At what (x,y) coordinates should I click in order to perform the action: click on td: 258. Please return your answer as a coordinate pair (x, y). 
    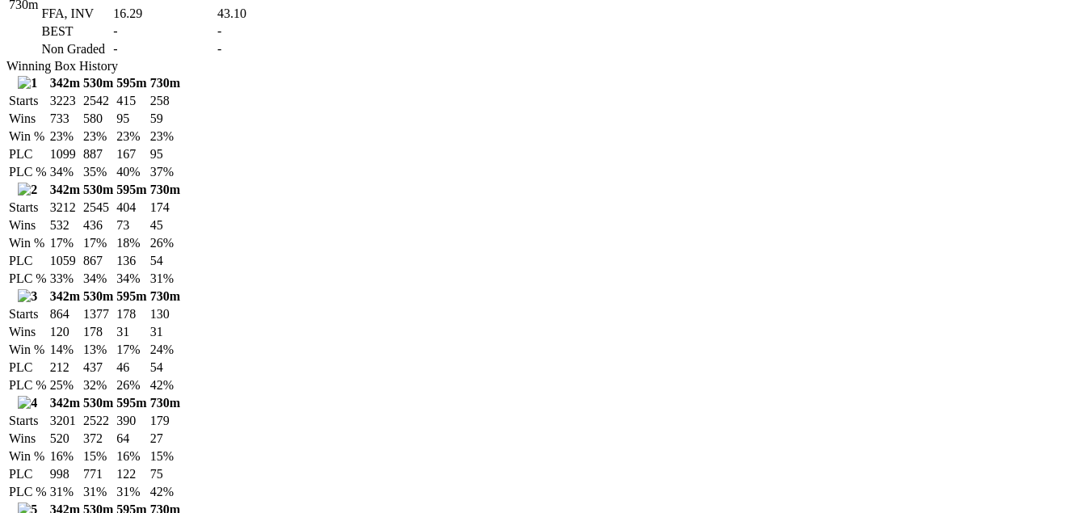
    Looking at the image, I should click on (165, 101).